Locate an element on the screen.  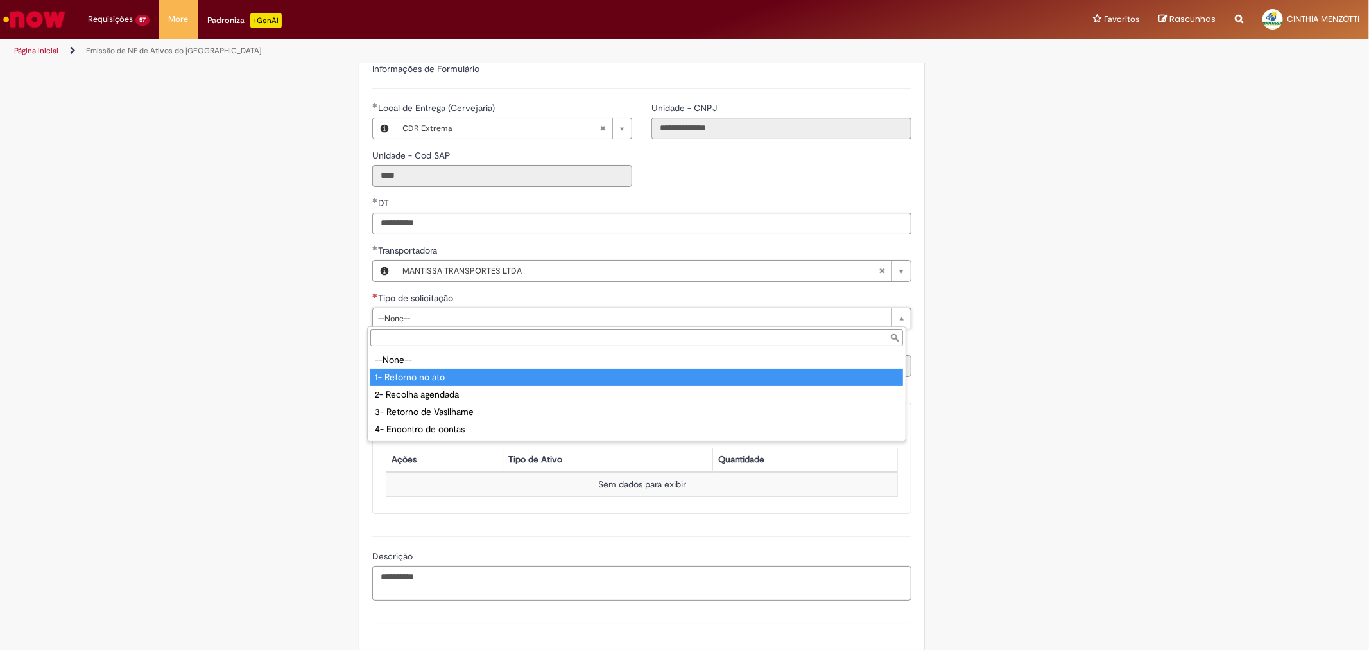
div: --None-- is located at coordinates (637, 359).